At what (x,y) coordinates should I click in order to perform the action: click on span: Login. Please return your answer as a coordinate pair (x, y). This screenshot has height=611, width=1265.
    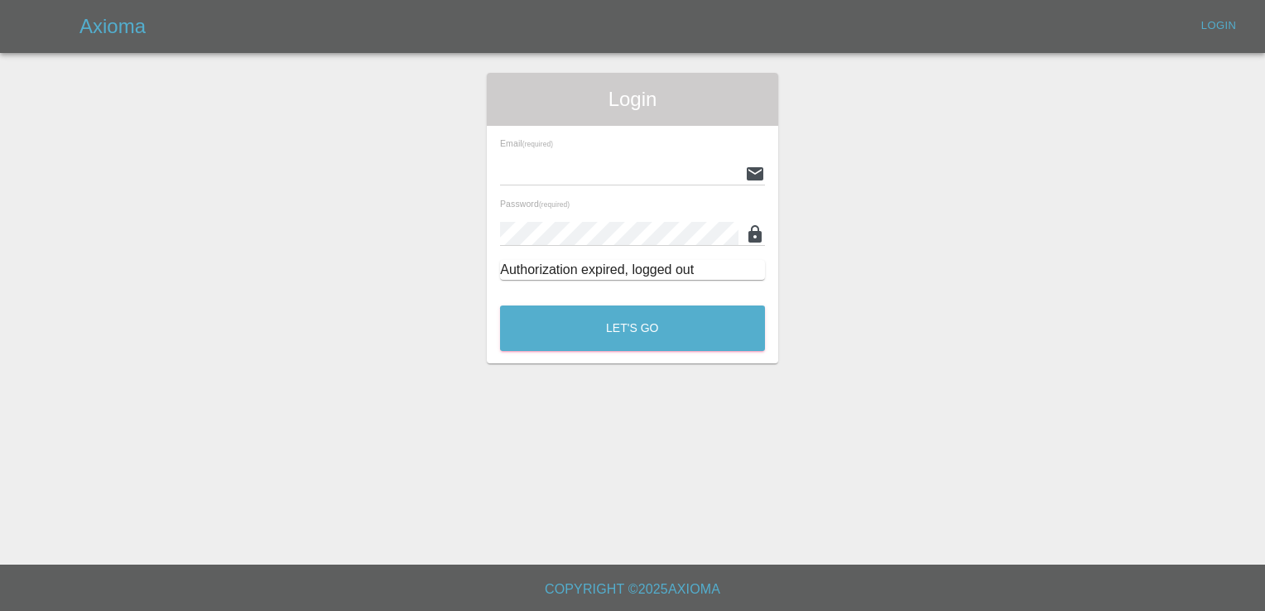
    Looking at the image, I should click on (633, 99).